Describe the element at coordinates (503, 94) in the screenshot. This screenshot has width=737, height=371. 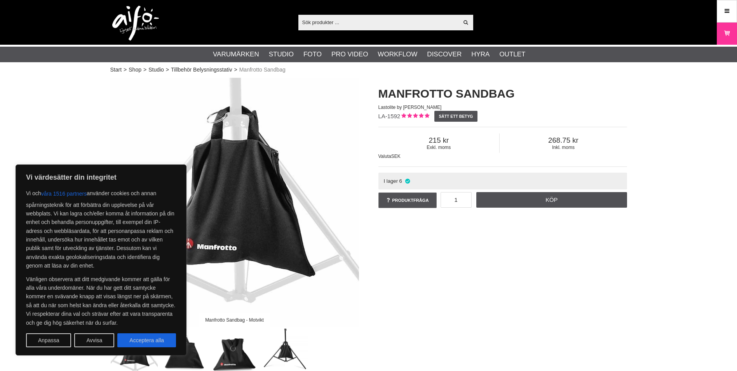
I see `h1: Manfrotto Sandbag` at that location.